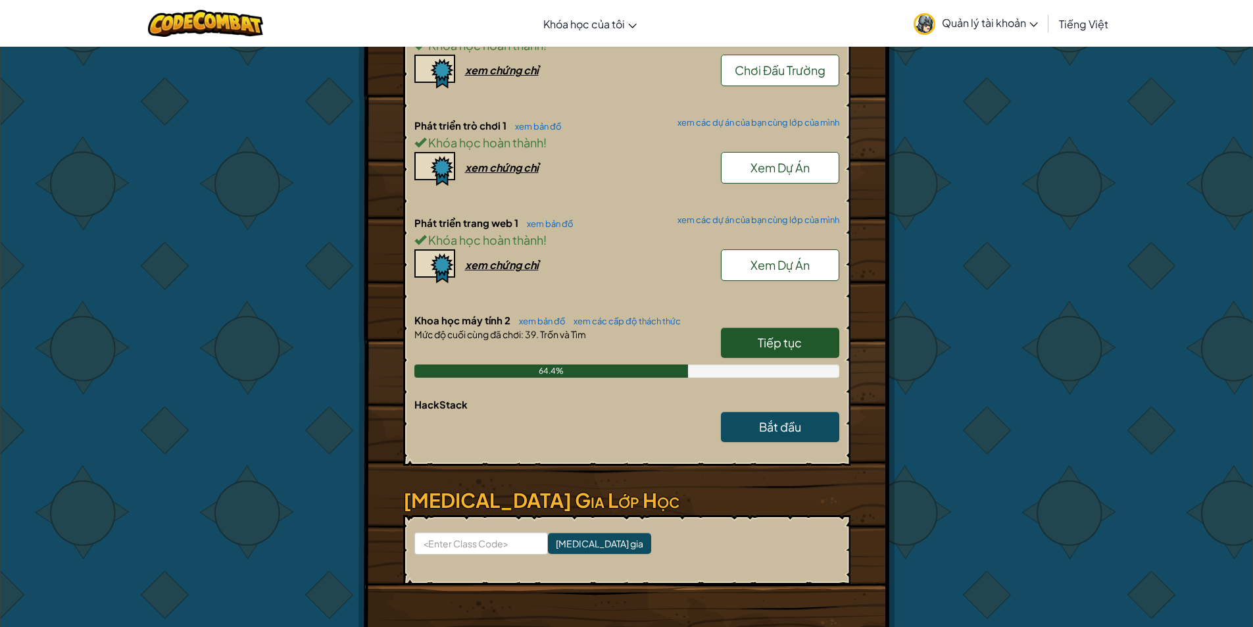 This screenshot has height=627, width=1253. Describe the element at coordinates (1084, 24) in the screenshot. I see `a: Tiếng Việt` at that location.